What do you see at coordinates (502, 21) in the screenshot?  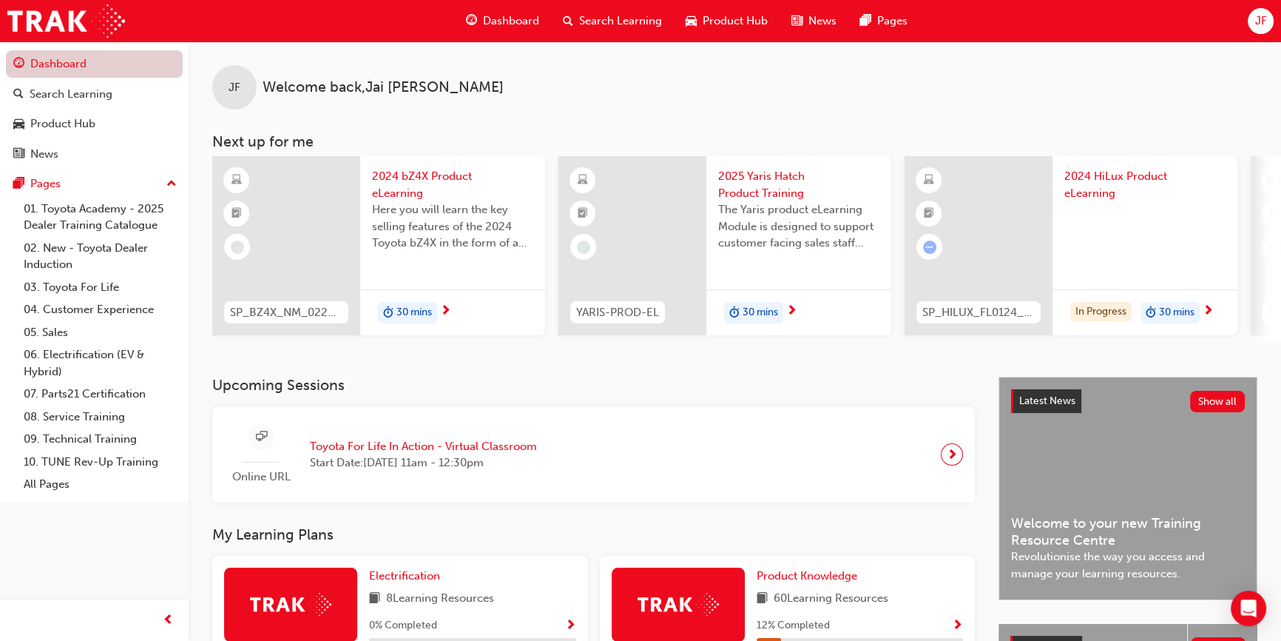 I see `a: guage-iconDashboard` at bounding box center [502, 21].